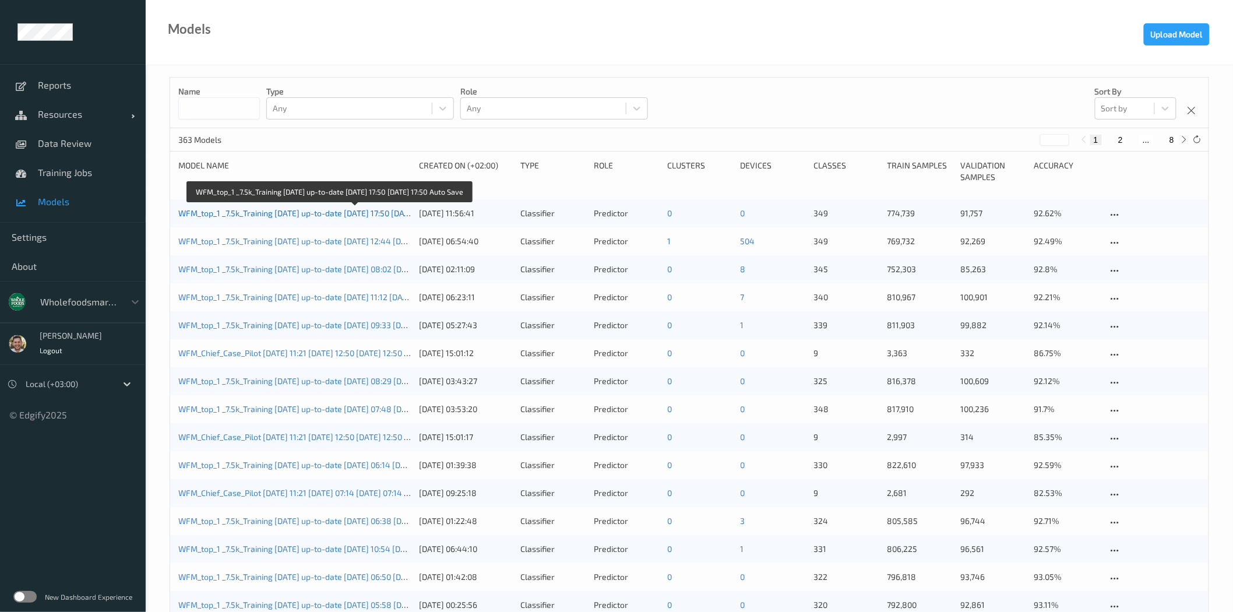 This screenshot has height=612, width=1233. What do you see at coordinates (1066, 521) in the screenshot?
I see `p: 92.71%` at bounding box center [1066, 521].